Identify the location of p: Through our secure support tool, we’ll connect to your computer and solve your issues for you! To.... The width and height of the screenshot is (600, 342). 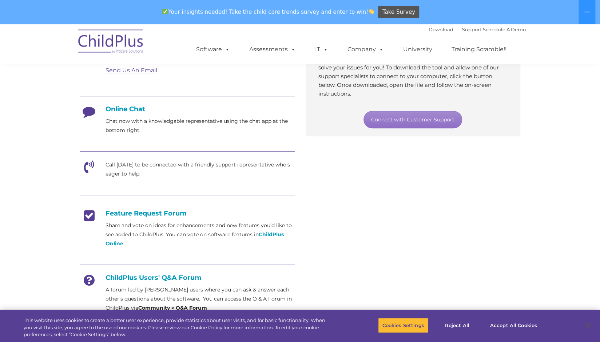
(413, 76).